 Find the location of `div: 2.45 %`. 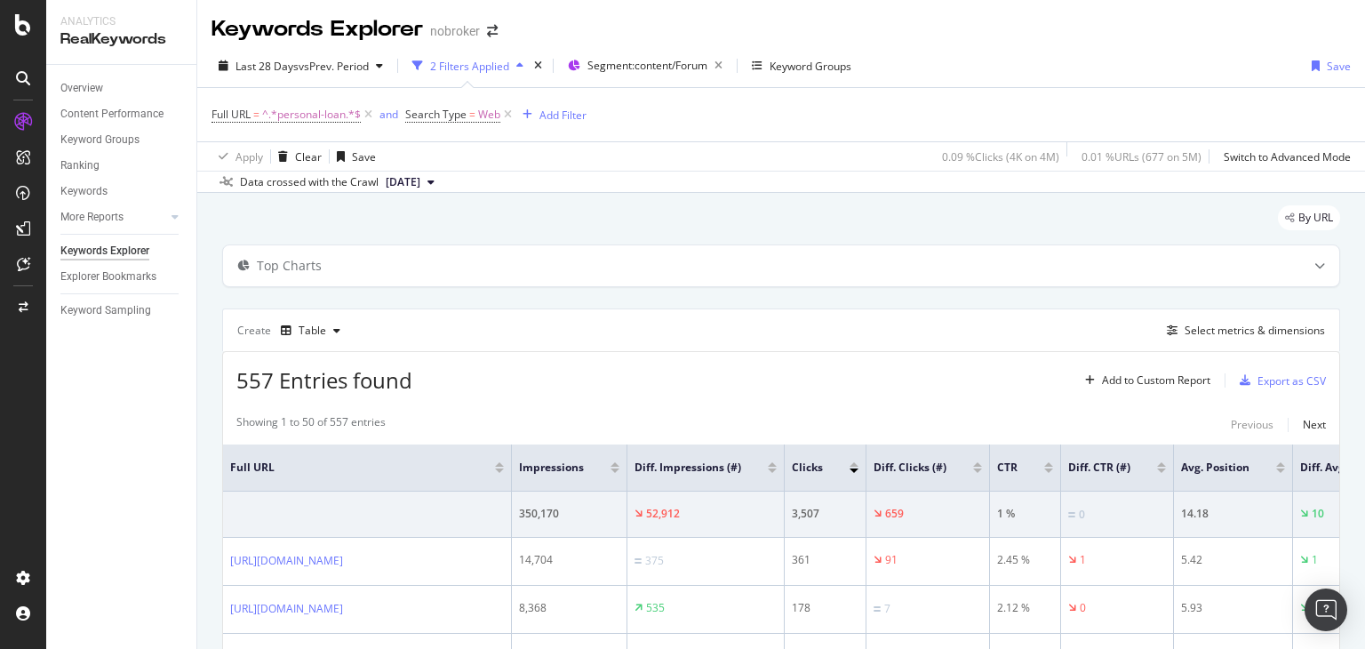

div: 2.45 % is located at coordinates (1024, 560).